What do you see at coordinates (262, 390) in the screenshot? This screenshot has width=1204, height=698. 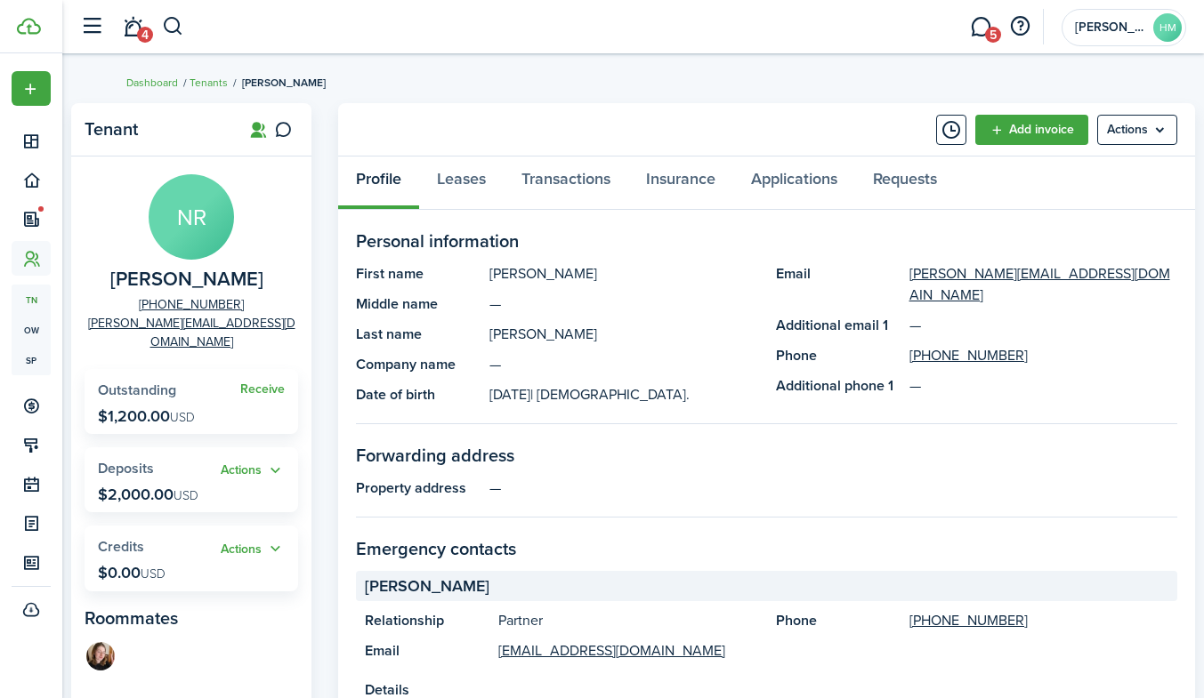 I see `widget-stats-action: Receive` at bounding box center [262, 390].